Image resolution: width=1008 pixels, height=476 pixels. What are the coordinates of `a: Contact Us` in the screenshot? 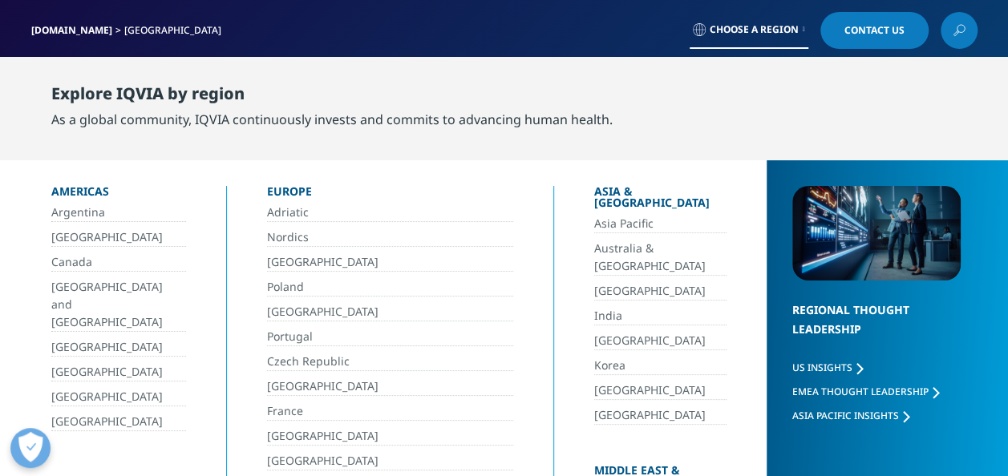 It's located at (874, 30).